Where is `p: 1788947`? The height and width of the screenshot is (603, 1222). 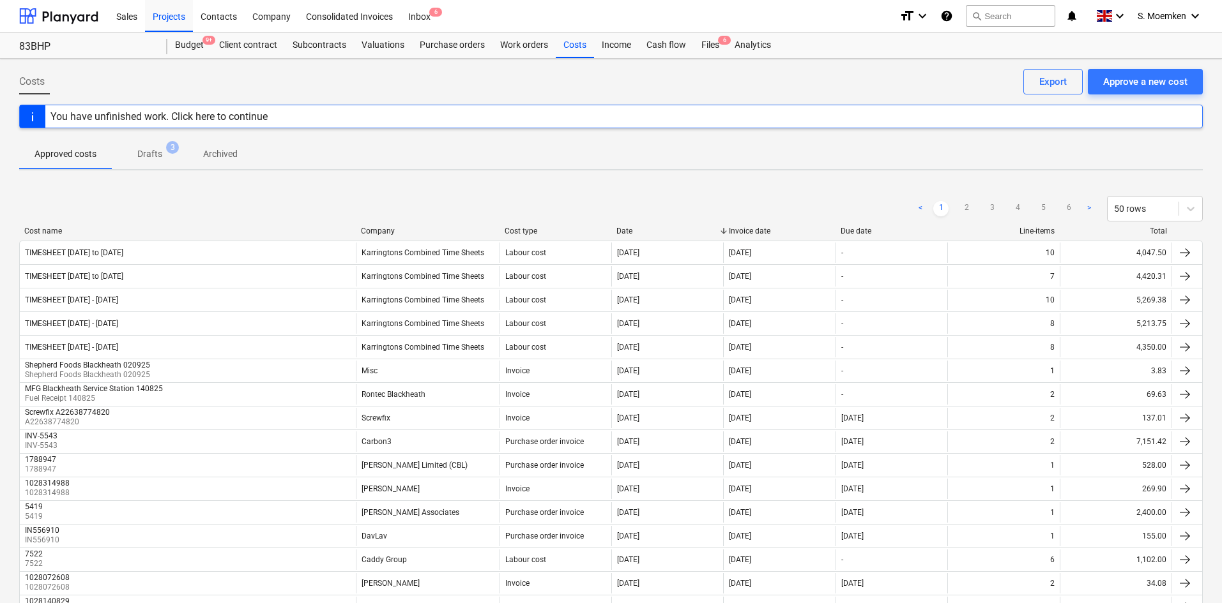
p: 1788947 is located at coordinates (42, 469).